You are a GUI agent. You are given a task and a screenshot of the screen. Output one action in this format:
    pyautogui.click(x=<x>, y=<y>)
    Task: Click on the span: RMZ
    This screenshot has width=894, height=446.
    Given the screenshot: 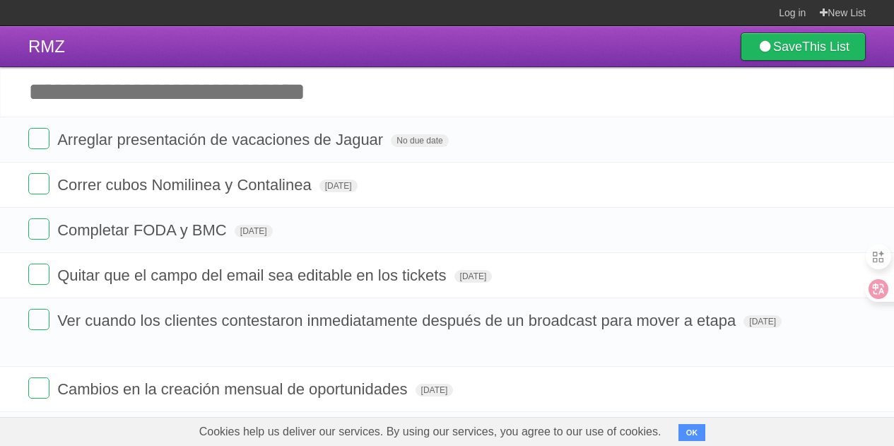 What is the action you would take?
    pyautogui.click(x=47, y=46)
    